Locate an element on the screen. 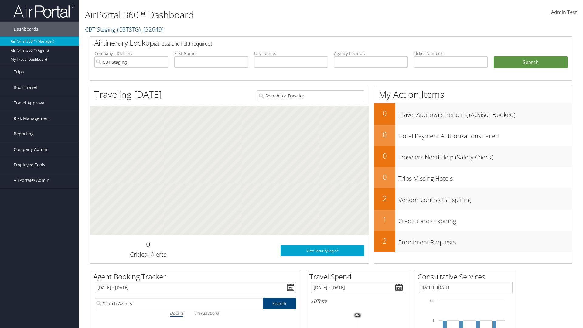  span: , [ 32649 ] is located at coordinates (152, 29).